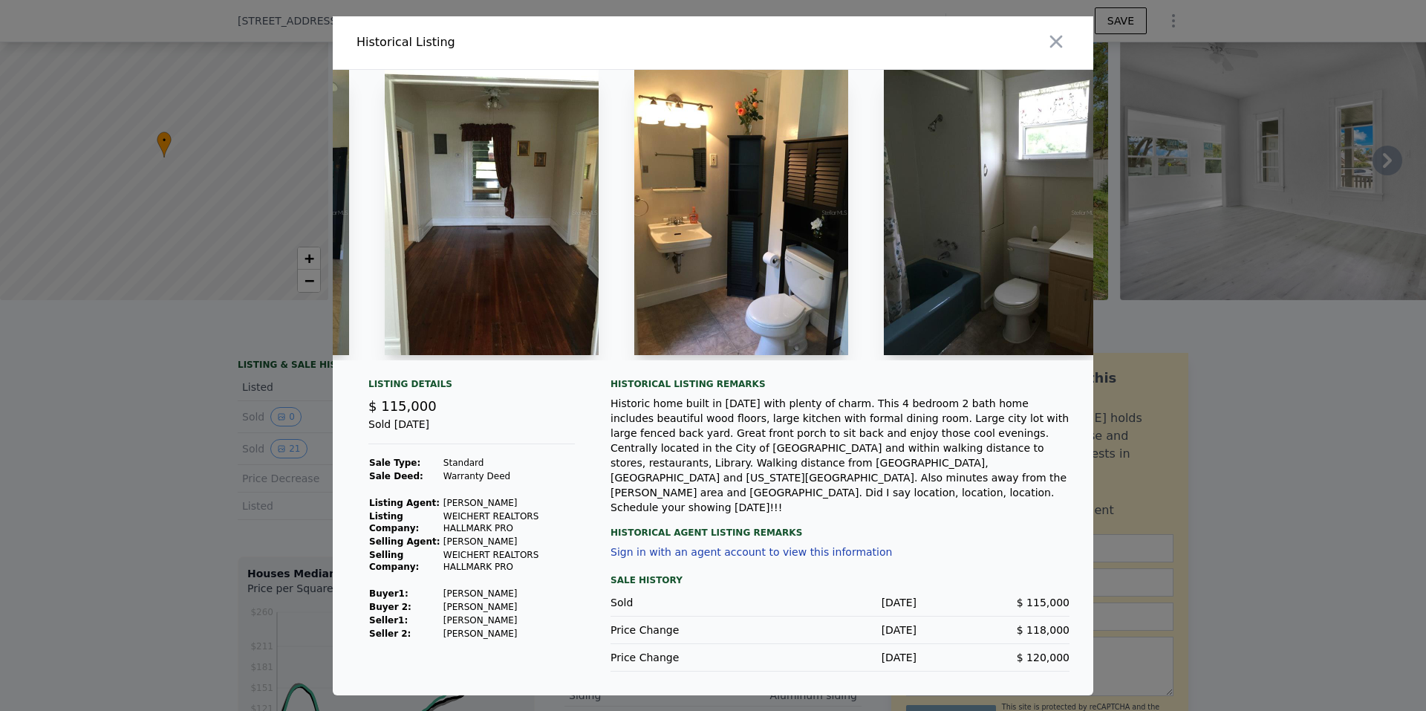  Describe the element at coordinates (840, 580) in the screenshot. I see `div: Sale History` at that location.